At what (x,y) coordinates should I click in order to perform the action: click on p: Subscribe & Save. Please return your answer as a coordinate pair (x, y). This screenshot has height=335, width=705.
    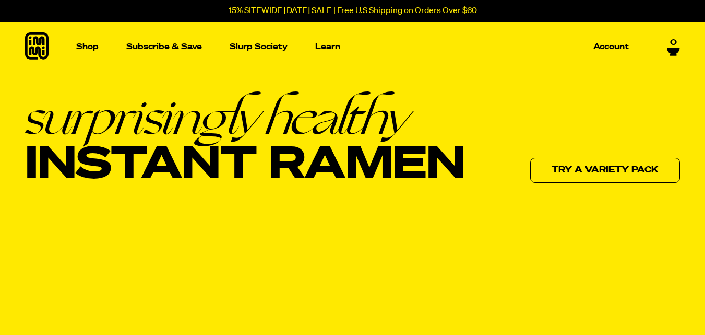
    Looking at the image, I should click on (164, 46).